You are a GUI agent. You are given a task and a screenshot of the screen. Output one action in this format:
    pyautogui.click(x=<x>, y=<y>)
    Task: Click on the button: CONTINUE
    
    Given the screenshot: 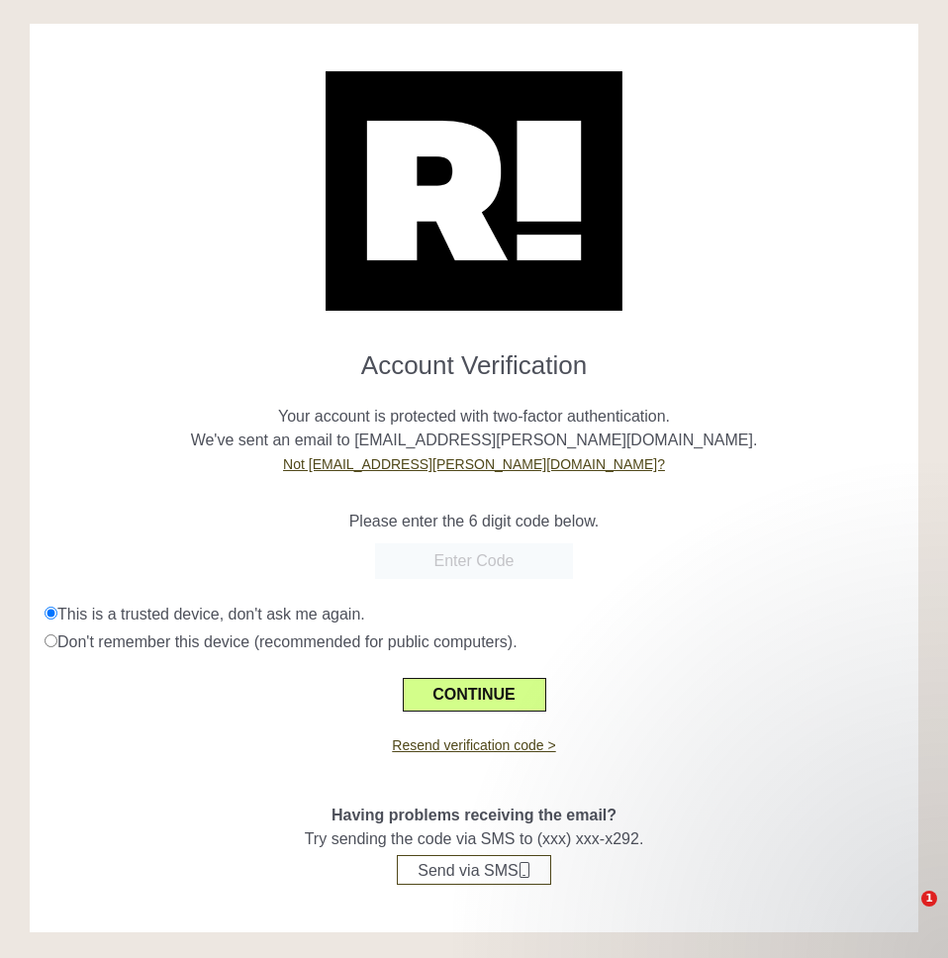 What is the action you would take?
    pyautogui.click(x=474, y=695)
    